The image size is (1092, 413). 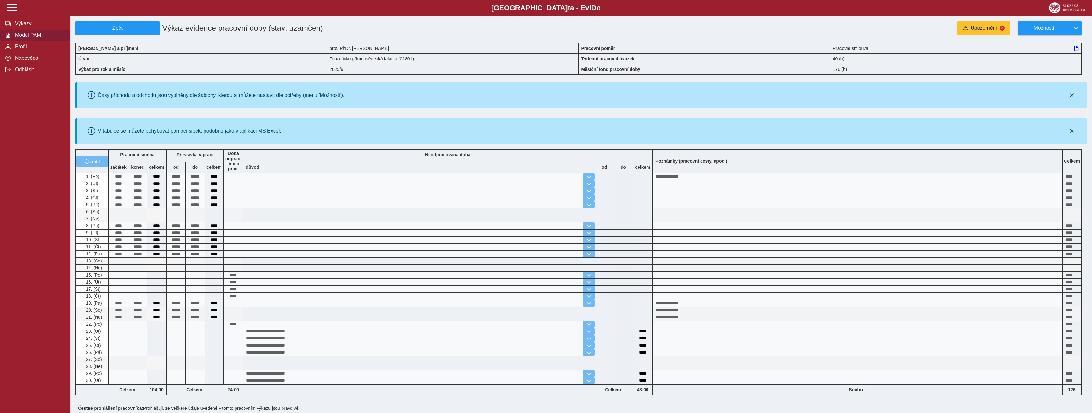 I want to click on span: vrátit, so click(x=95, y=161).